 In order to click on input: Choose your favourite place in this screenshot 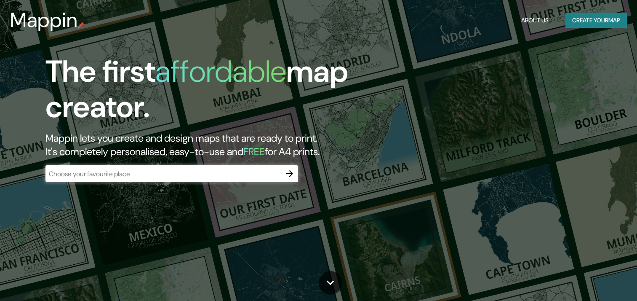, I will do `click(163, 174)`.